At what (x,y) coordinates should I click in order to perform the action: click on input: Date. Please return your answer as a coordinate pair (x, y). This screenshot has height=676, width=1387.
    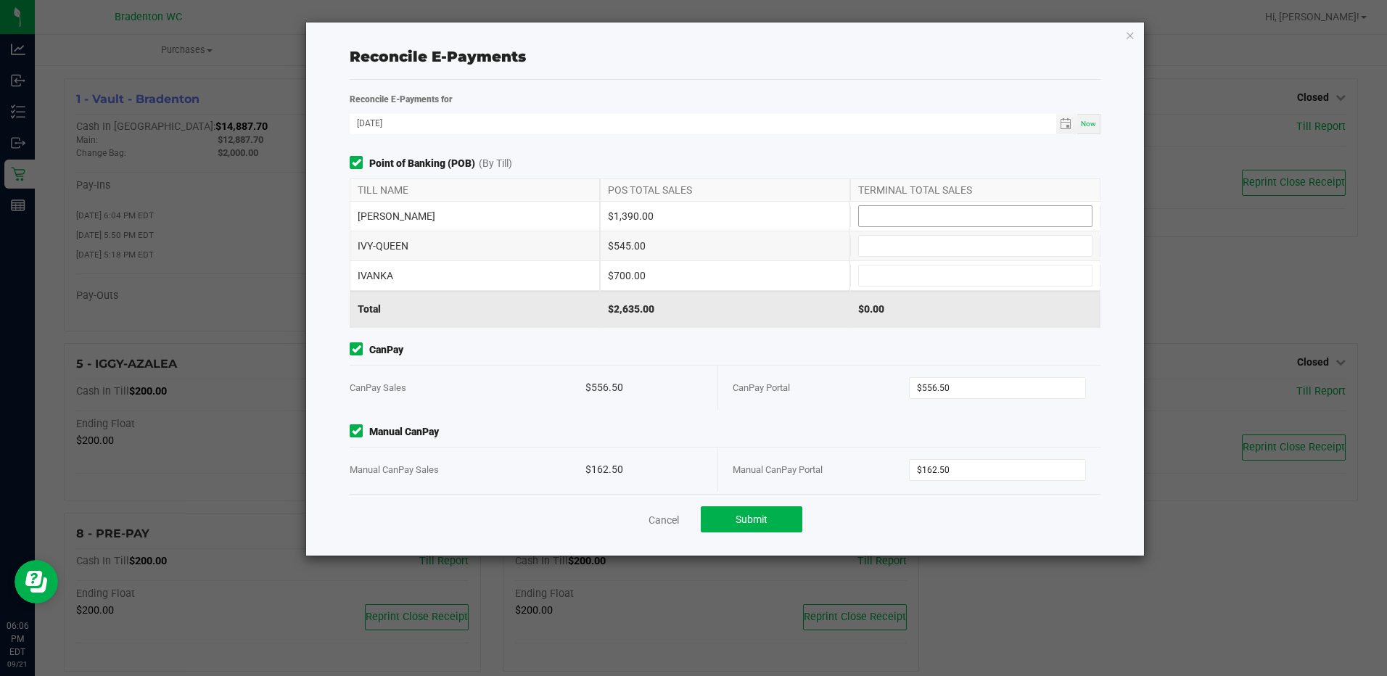
    Looking at the image, I should click on (702, 123).